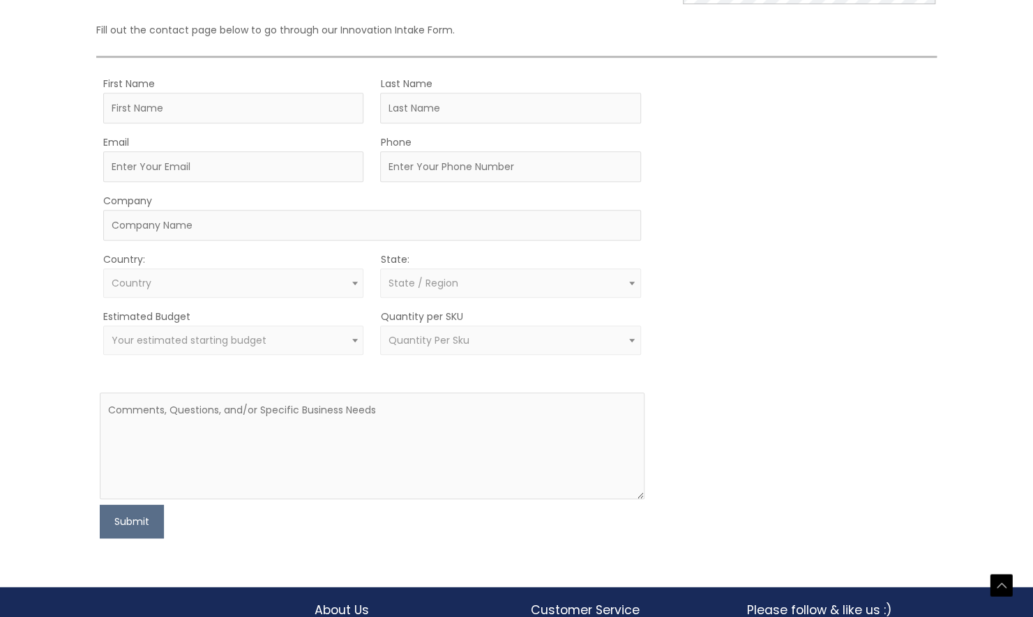  I want to click on label: First Name, so click(129, 84).